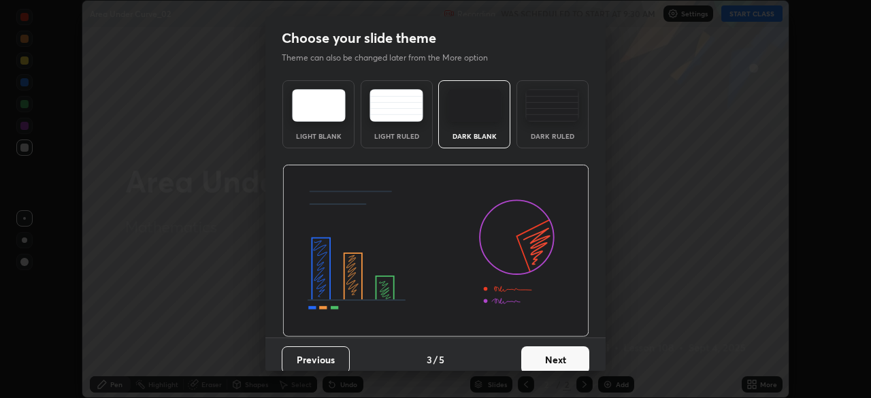 Image resolution: width=871 pixels, height=398 pixels. What do you see at coordinates (429, 359) in the screenshot?
I see `h4: 3` at bounding box center [429, 359].